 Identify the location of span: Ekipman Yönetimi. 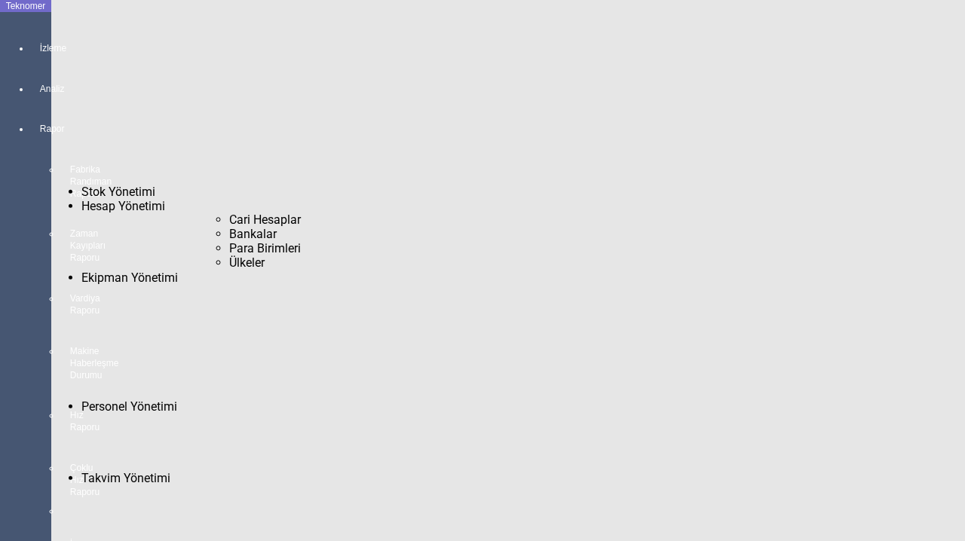
(130, 277).